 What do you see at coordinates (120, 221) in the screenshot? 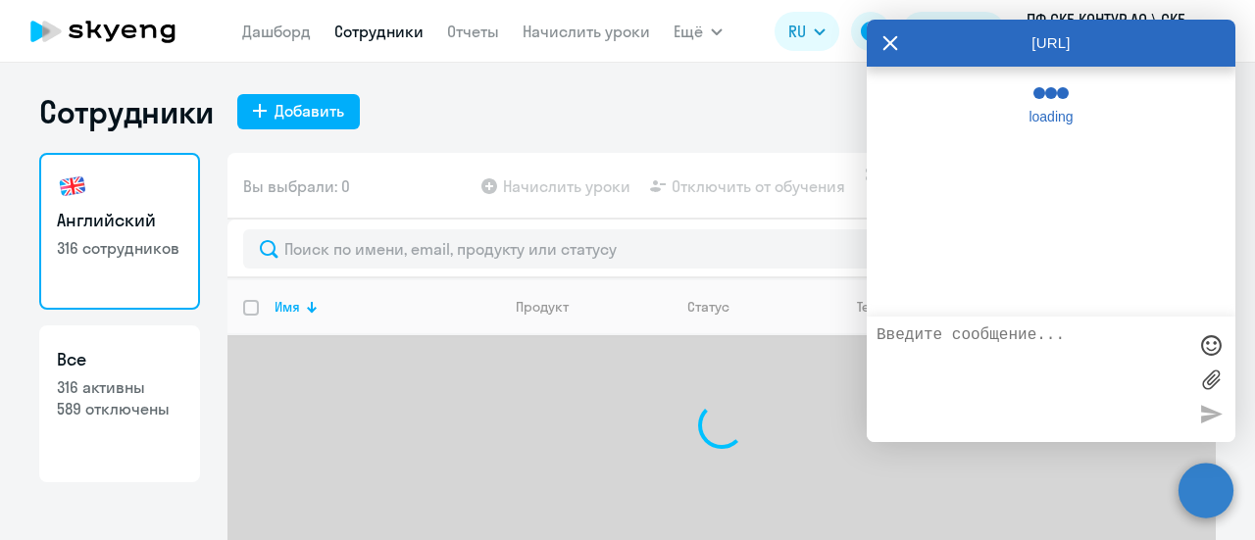
I see `h3: Английский` at bounding box center [120, 221].